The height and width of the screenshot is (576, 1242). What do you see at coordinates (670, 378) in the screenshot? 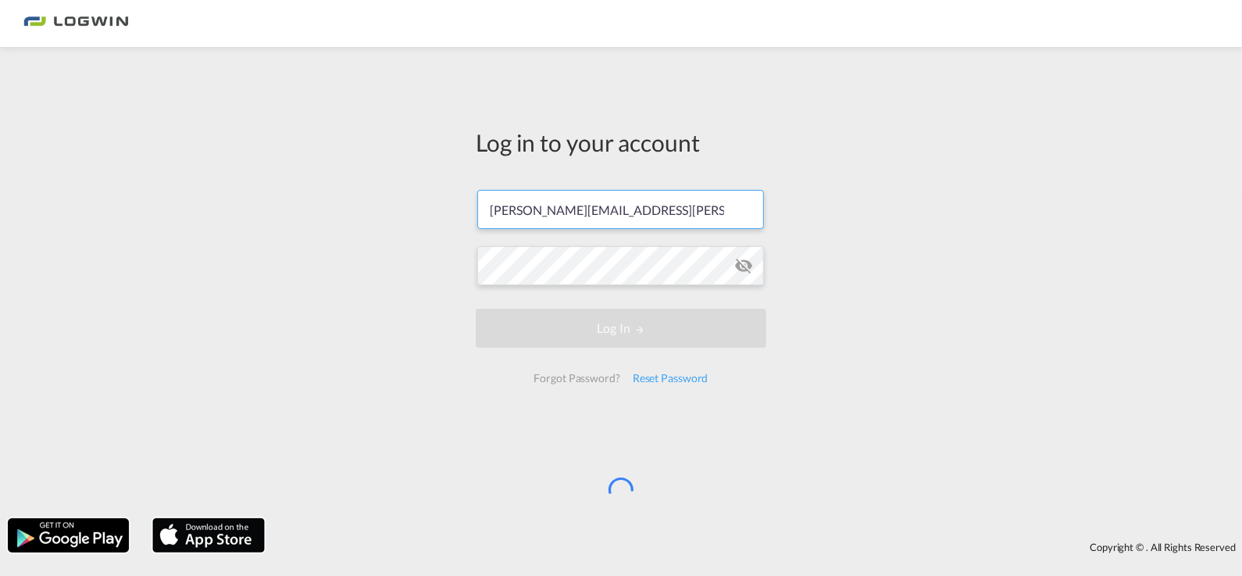
I see `div: Reset Password` at bounding box center [670, 378].